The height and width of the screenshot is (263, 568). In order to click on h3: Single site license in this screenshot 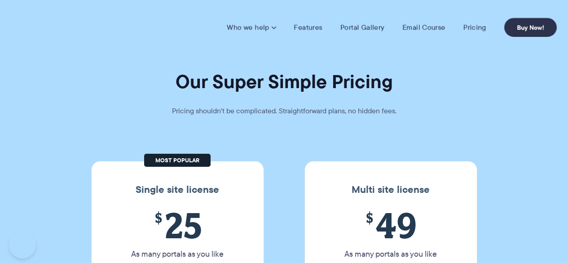, I will do `click(177, 189)`.